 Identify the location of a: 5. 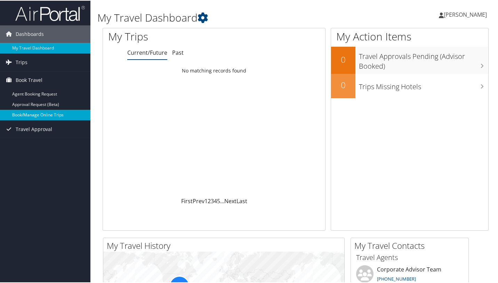
(219, 200).